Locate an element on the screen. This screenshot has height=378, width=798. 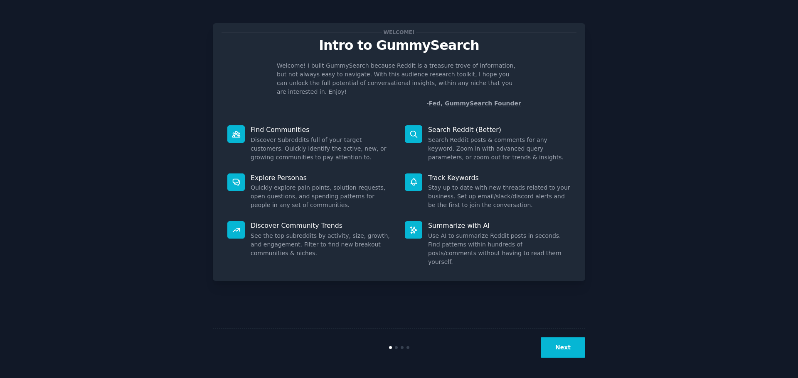
button: Next is located at coordinates (563, 348).